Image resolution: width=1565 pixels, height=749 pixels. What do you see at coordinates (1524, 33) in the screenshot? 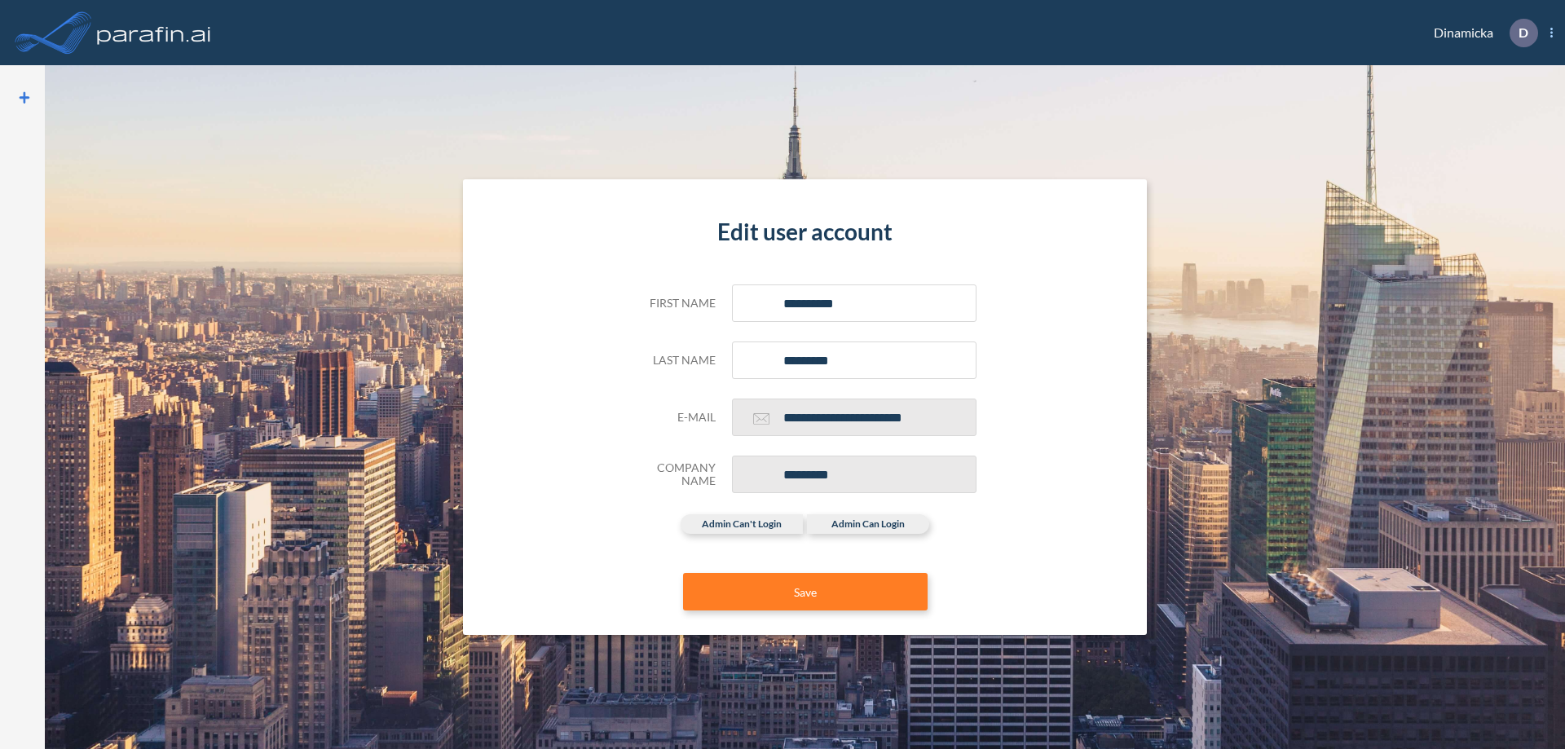
I see `p: D` at bounding box center [1524, 33].